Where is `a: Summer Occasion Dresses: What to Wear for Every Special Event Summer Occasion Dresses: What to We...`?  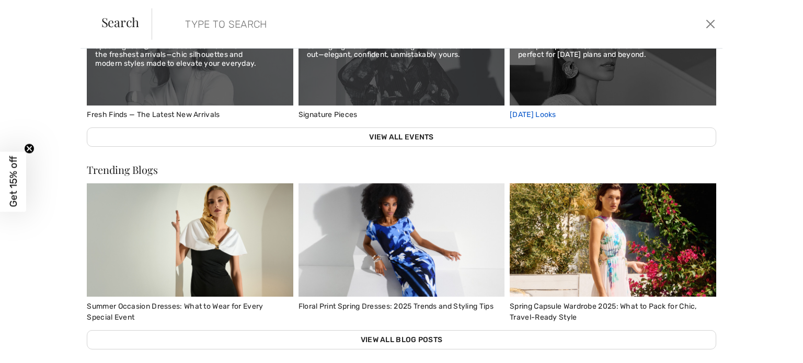 a: Summer Occasion Dresses: What to Wear for Every Special Event Summer Occasion Dresses: What to We... is located at coordinates (190, 253).